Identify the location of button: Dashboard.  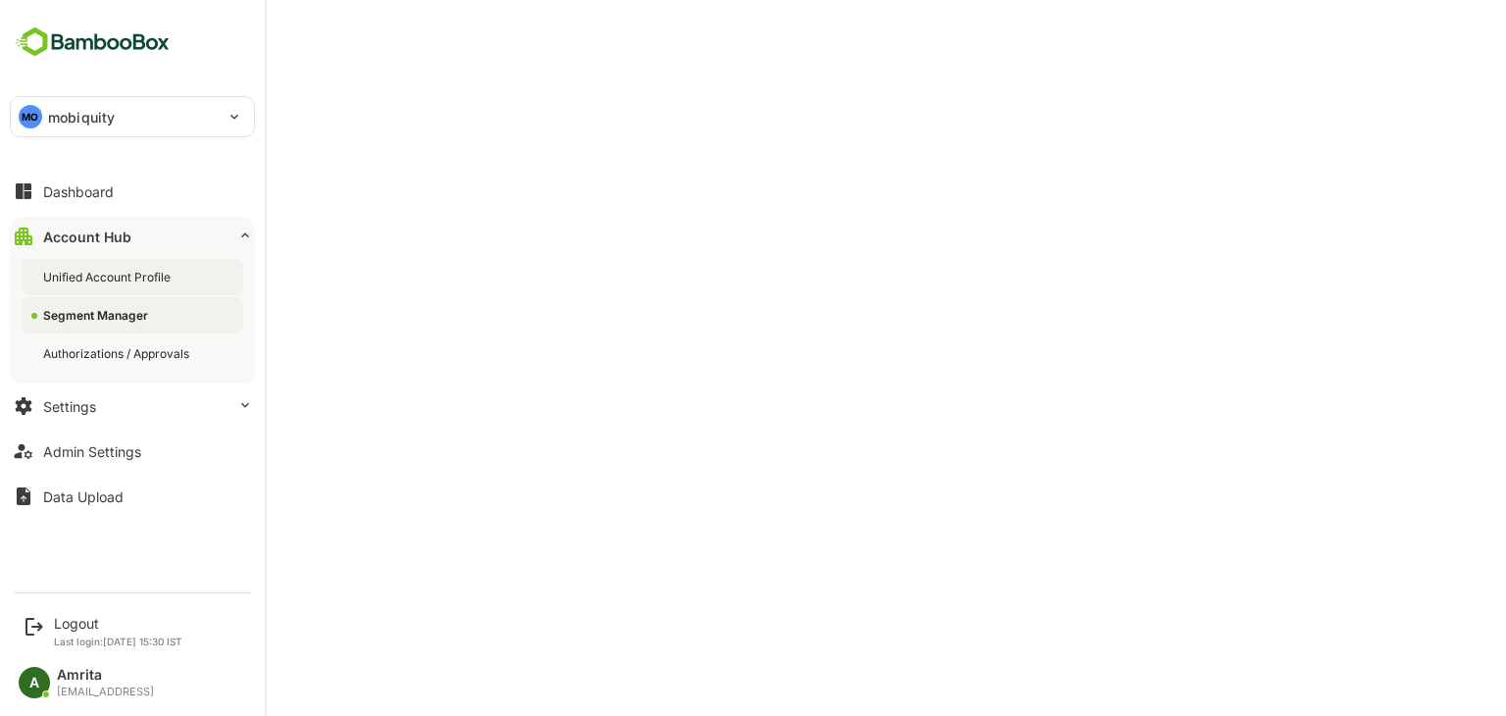
(132, 191).